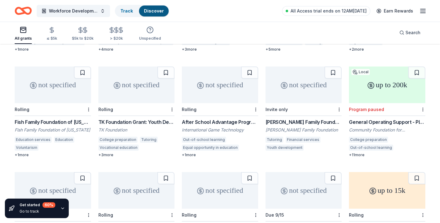 The image size is (440, 223). What do you see at coordinates (23, 11) in the screenshot?
I see `a: Home` at bounding box center [23, 11].